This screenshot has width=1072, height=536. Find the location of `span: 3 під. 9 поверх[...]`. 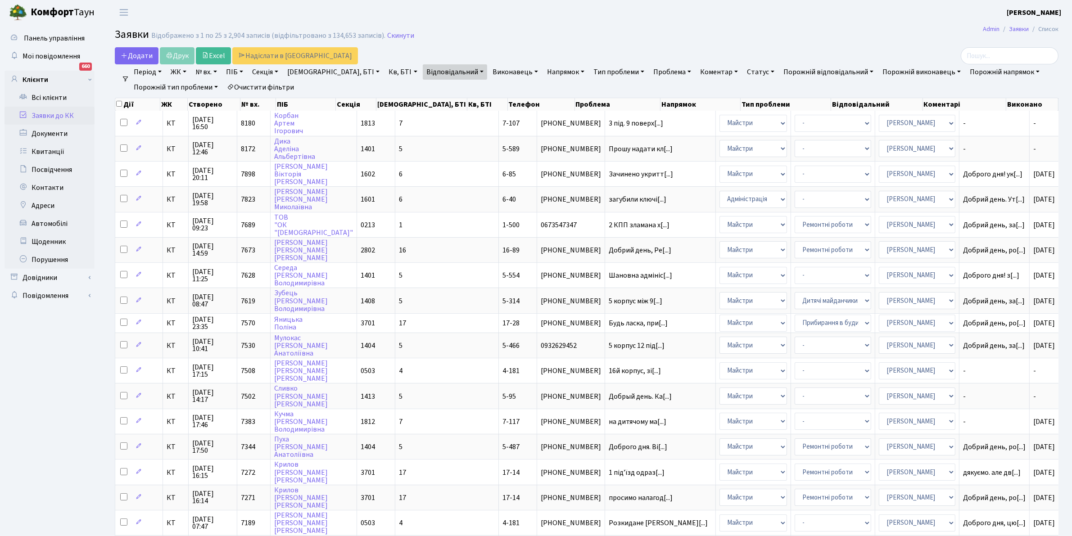

span: 3 під. 9 поверх[...] is located at coordinates (636, 123).